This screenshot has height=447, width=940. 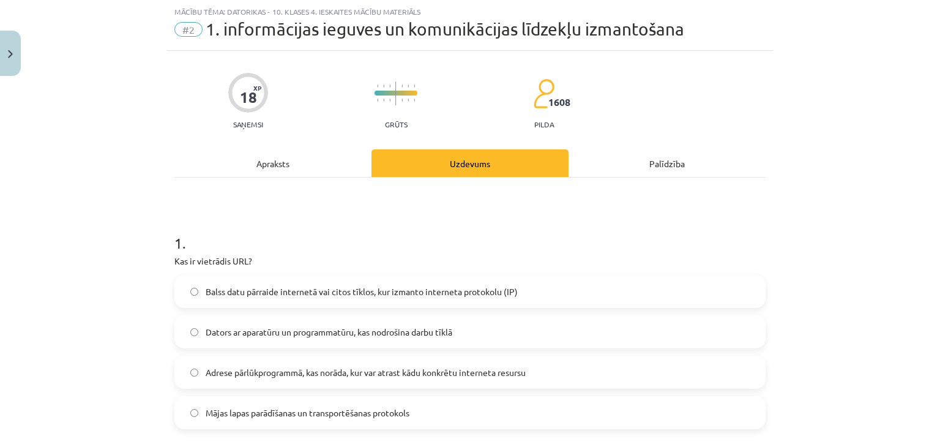 I want to click on input: Balss datu pārraide internetā vai citos tīklos, kur izmanto interneta protokolu (IP), so click(x=194, y=291).